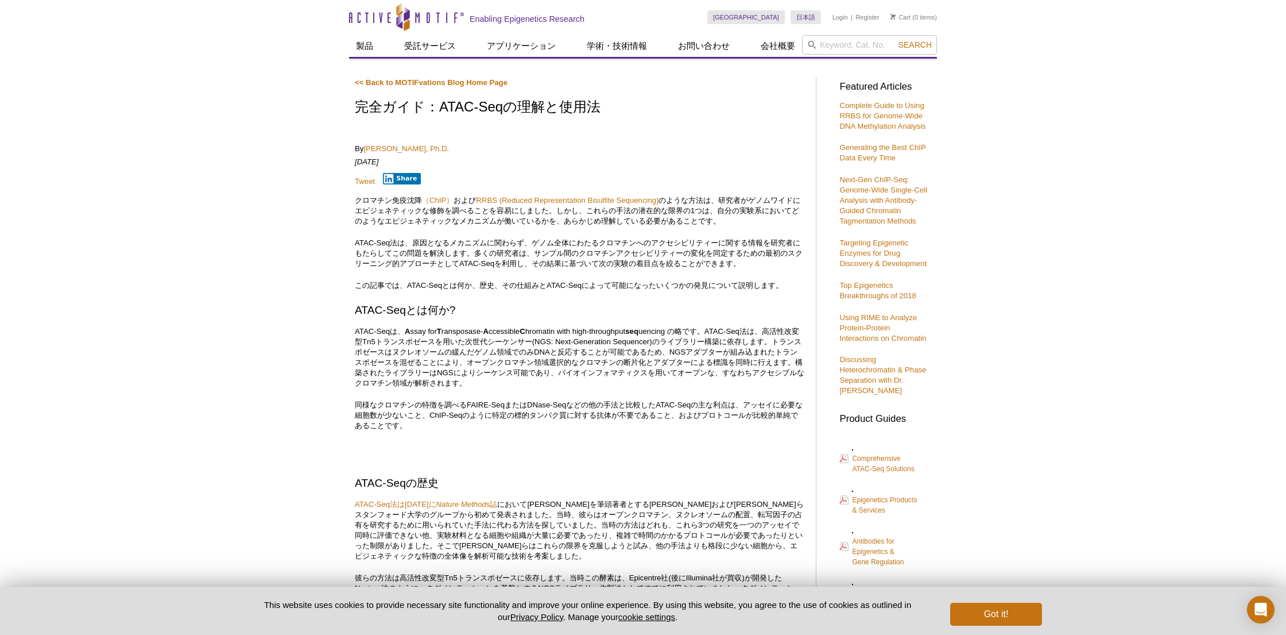 The image size is (1286, 635). I want to click on p: By, so click(579, 149).